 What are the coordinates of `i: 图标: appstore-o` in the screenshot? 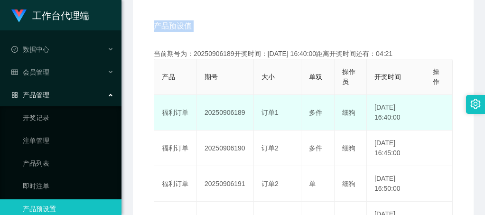 It's located at (15, 95).